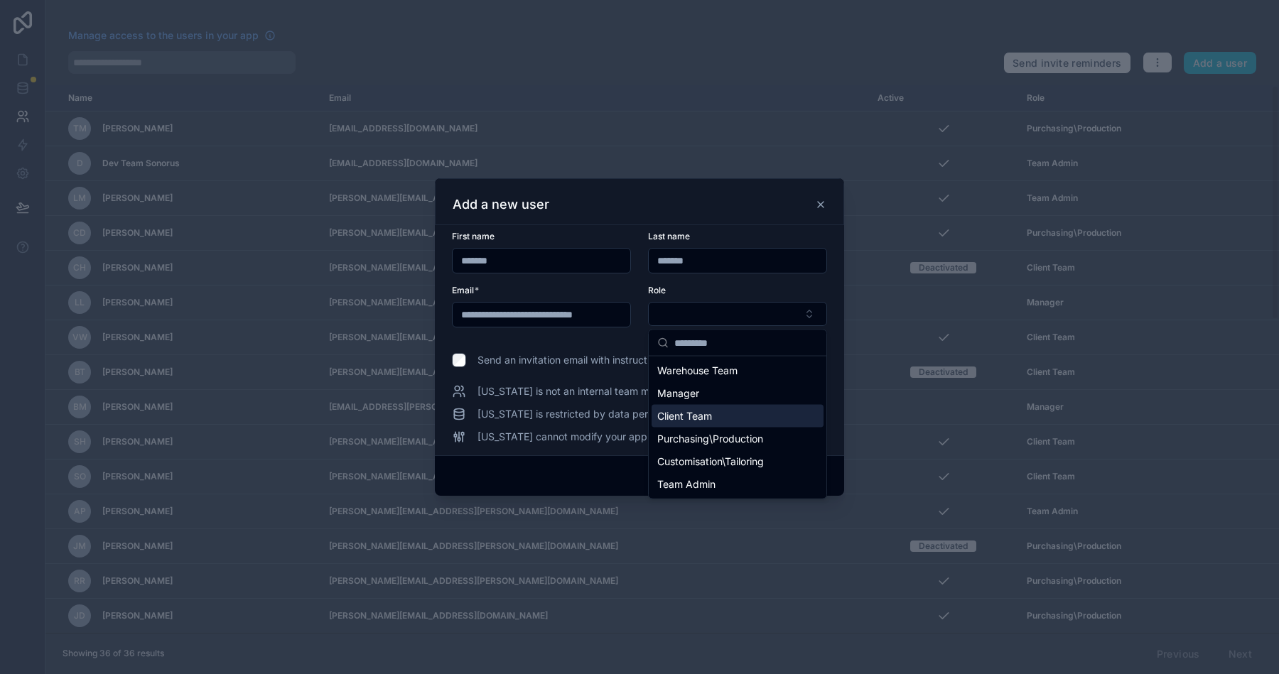 This screenshot has height=674, width=1279. I want to click on span: Customisation\Tailoring, so click(711, 462).